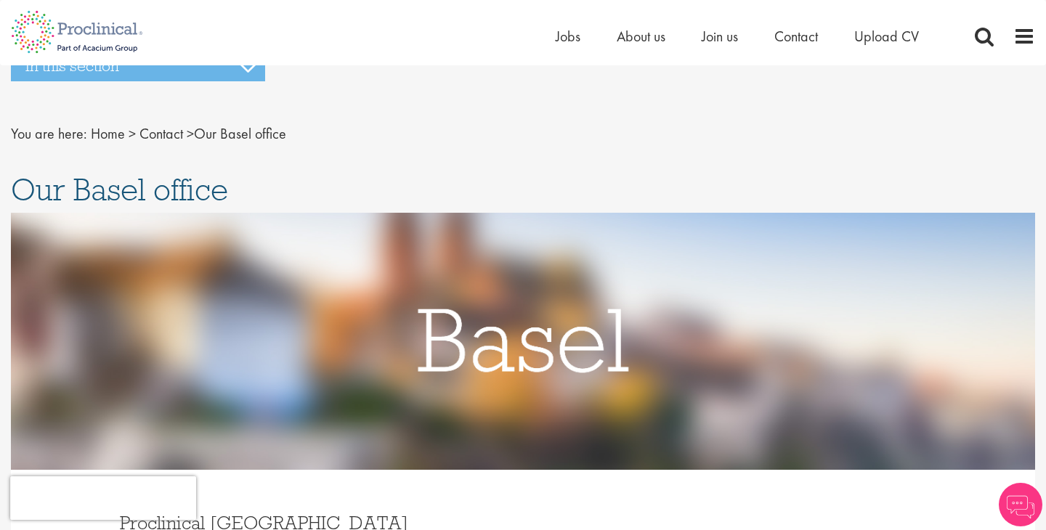 The image size is (1046, 530). I want to click on a: Jobs, so click(568, 36).